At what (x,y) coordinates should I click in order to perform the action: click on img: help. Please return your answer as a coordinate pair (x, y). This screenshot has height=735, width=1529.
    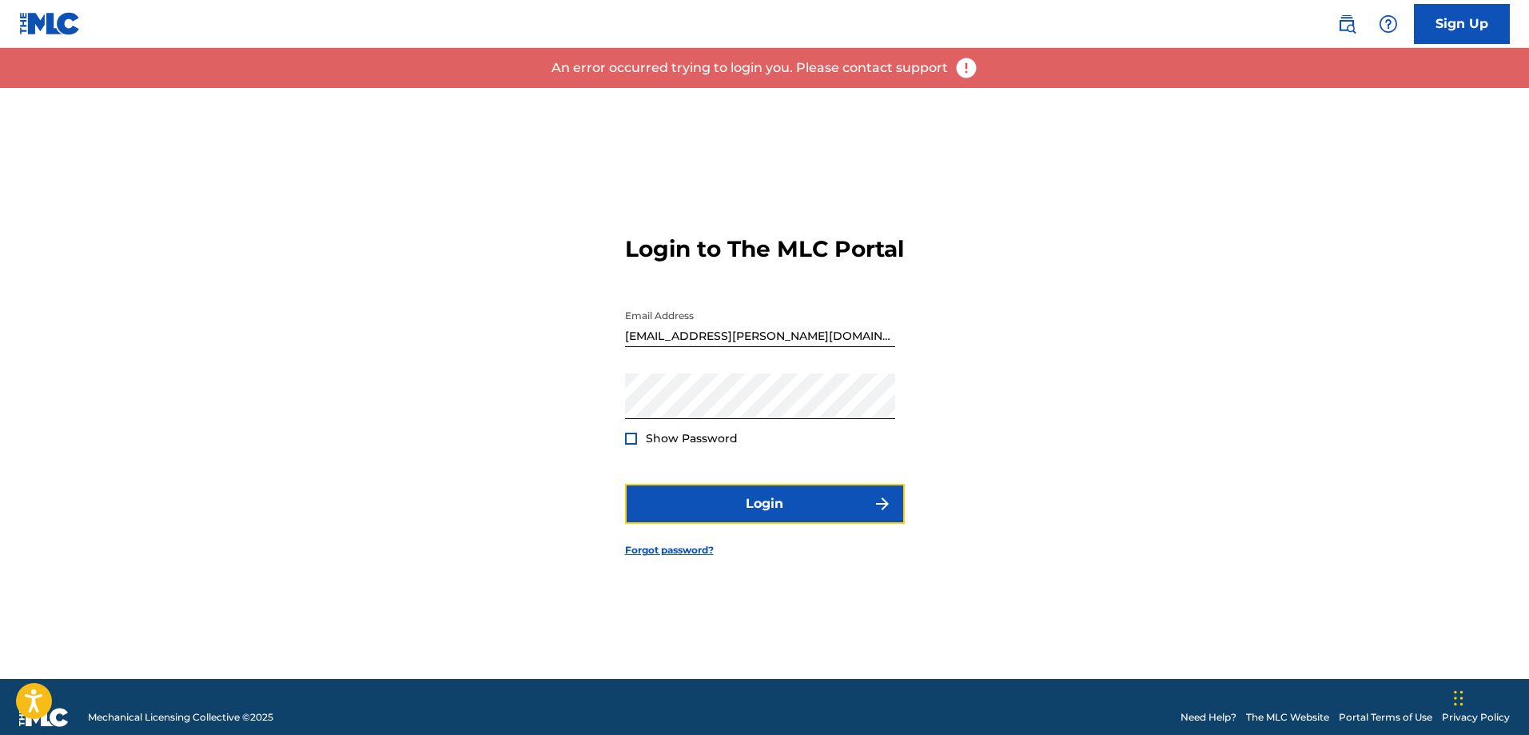
    Looking at the image, I should click on (1389, 24).